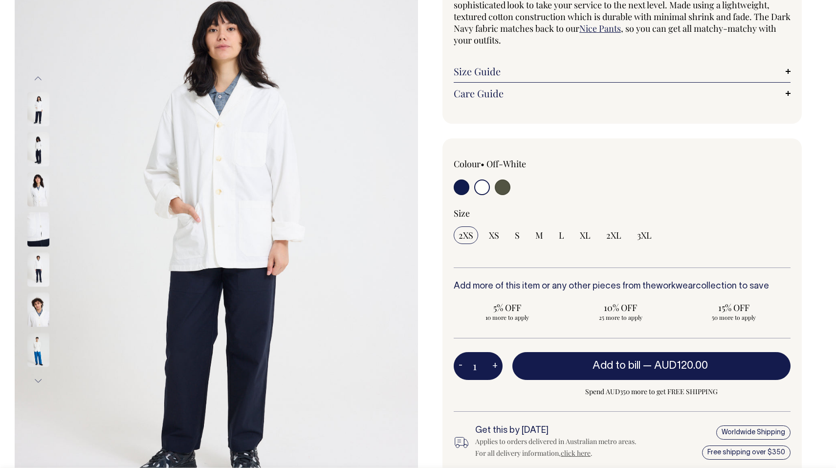 This screenshot has height=468, width=836. Describe the element at coordinates (621, 311) in the screenshot. I see `input: 10% OFF 25 more to apply` at that location.